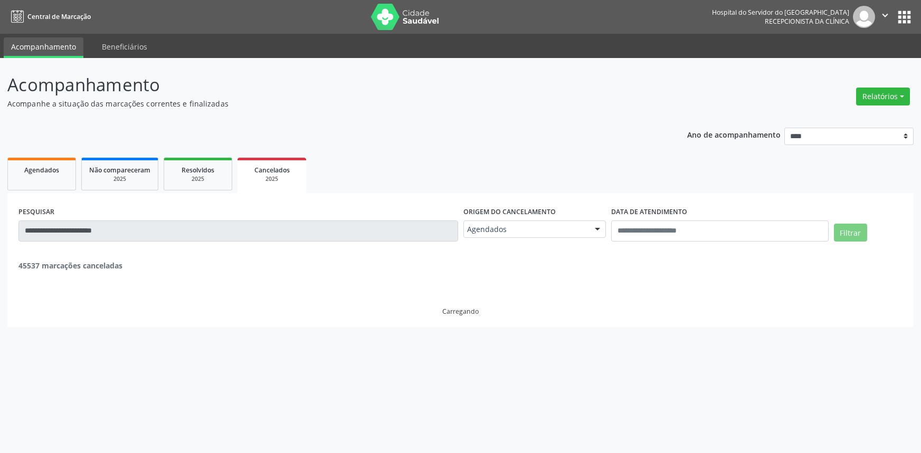 The height and width of the screenshot is (453, 921). What do you see at coordinates (807, 21) in the screenshot?
I see `span: Recepcionista da clínica` at bounding box center [807, 21].